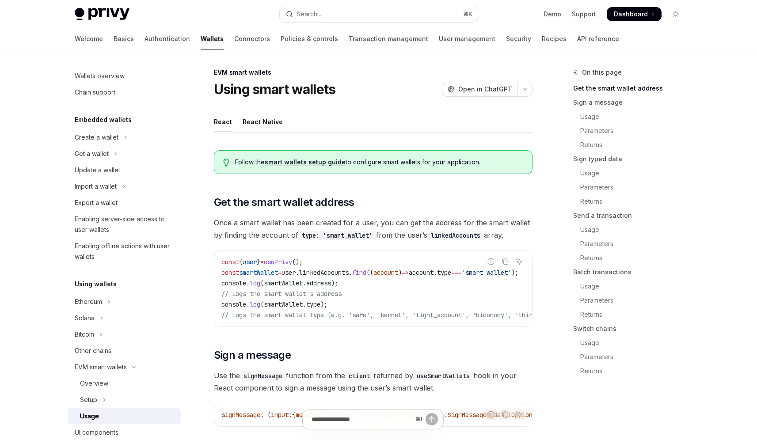  What do you see at coordinates (124, 225) in the screenshot?
I see `a: Enabling server-side access to user wallets` at bounding box center [124, 225].